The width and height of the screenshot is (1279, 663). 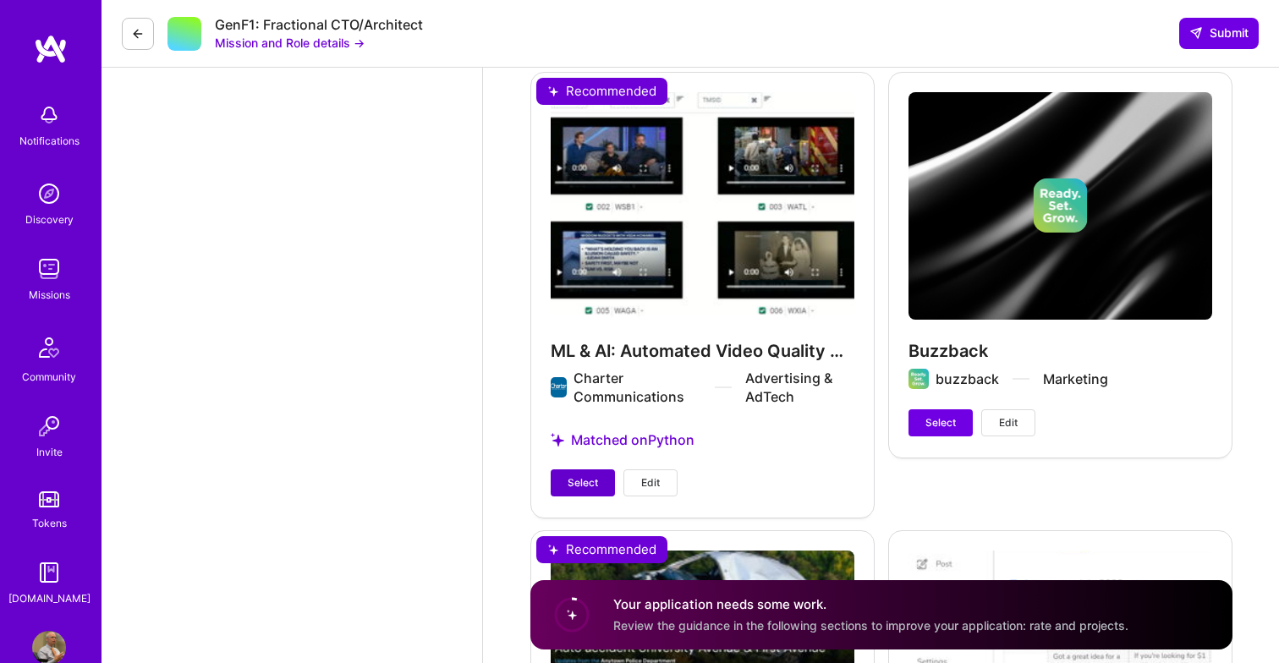 I want to click on div: Invite, so click(x=49, y=452).